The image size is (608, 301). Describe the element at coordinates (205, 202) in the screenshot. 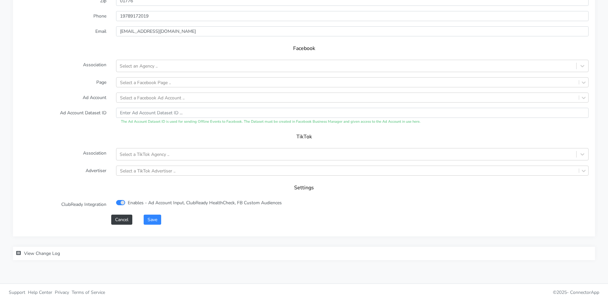

I see `label: Enables - Ad Account Input, ClubReady HealthCheck, FB Custom Audiences` at that location.